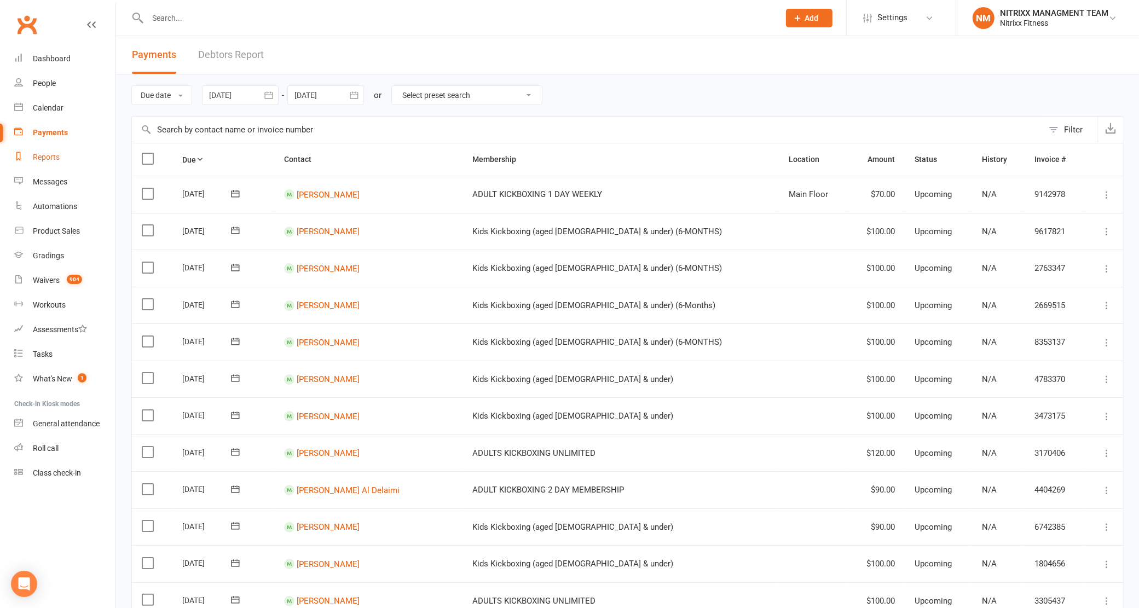 This screenshot has height=608, width=1139. Describe the element at coordinates (231, 55) in the screenshot. I see `a: Debtors Report` at that location.